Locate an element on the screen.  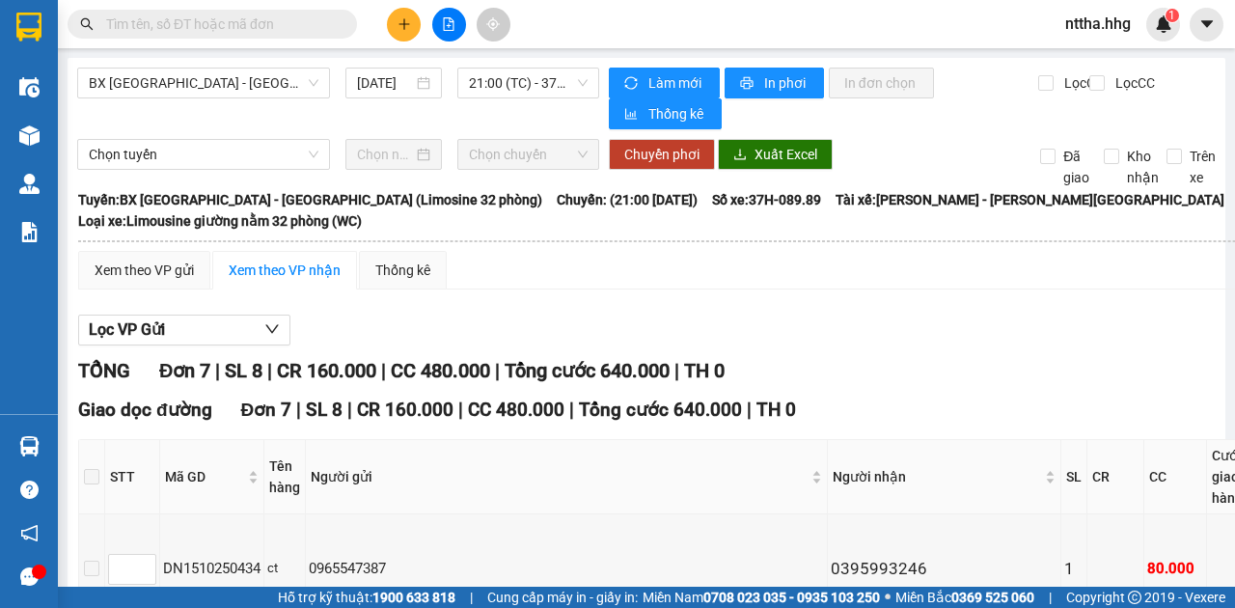
span: sync is located at coordinates (632, 84).